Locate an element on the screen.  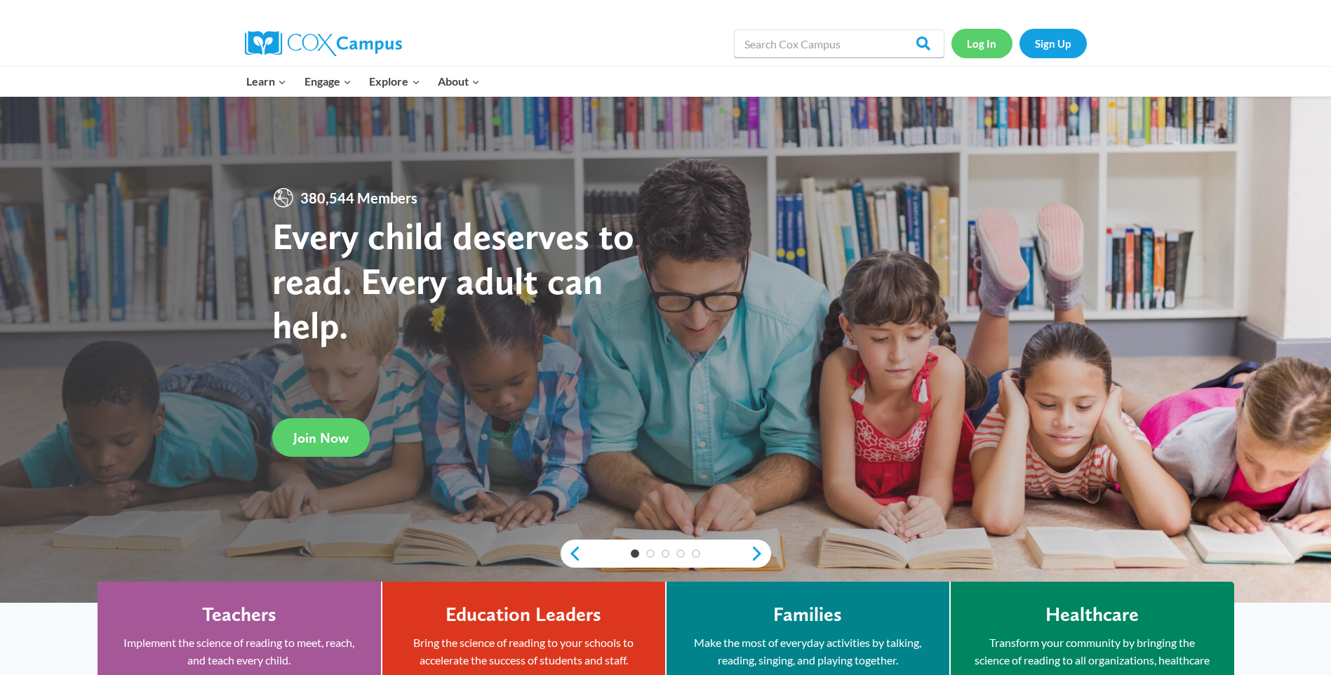
a: 2 is located at coordinates (650, 554).